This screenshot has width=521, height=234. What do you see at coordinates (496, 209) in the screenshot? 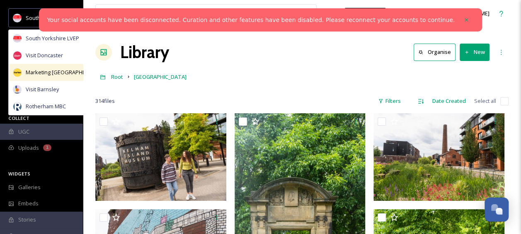
I see `button: Open Chat` at bounding box center [496, 209].